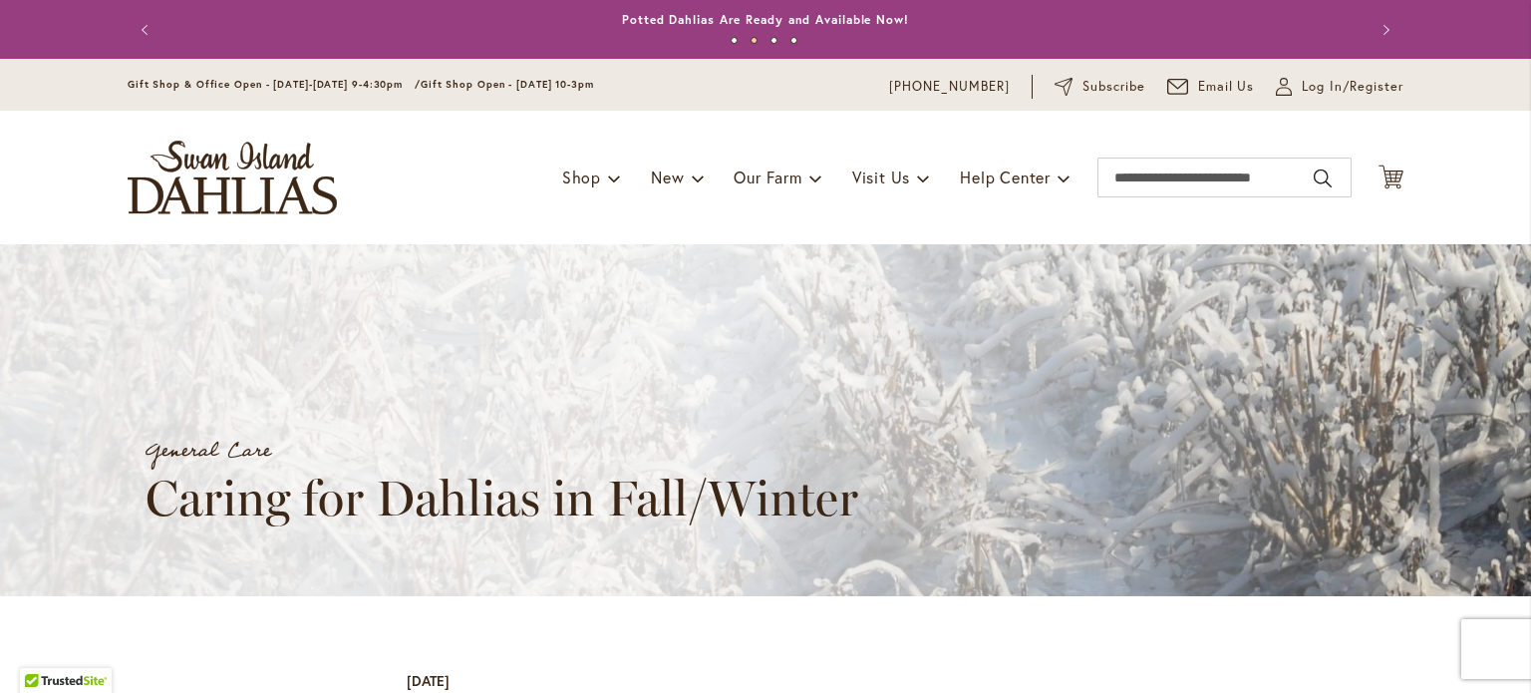 The image size is (1531, 693). Describe the element at coordinates (794, 40) in the screenshot. I see `button: 4 of 4` at that location.